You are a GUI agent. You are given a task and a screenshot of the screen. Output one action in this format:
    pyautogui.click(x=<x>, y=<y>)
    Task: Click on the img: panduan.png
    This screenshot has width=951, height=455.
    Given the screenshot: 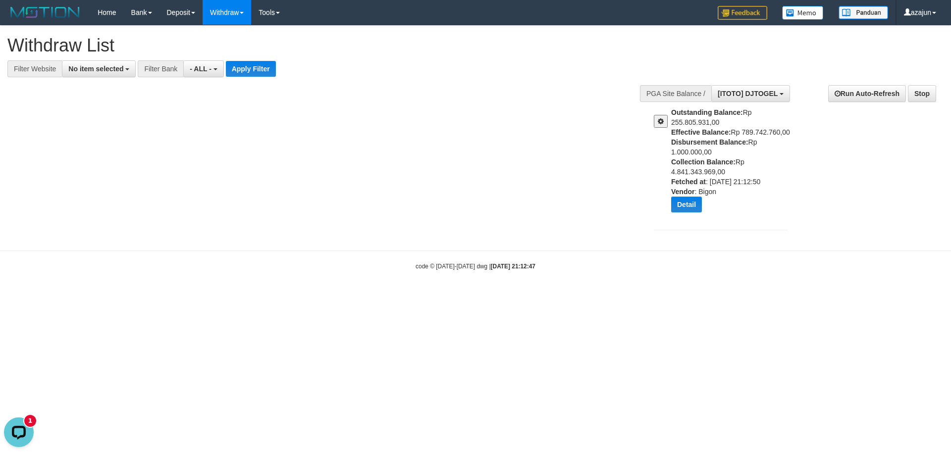 What is the action you would take?
    pyautogui.click(x=863, y=12)
    